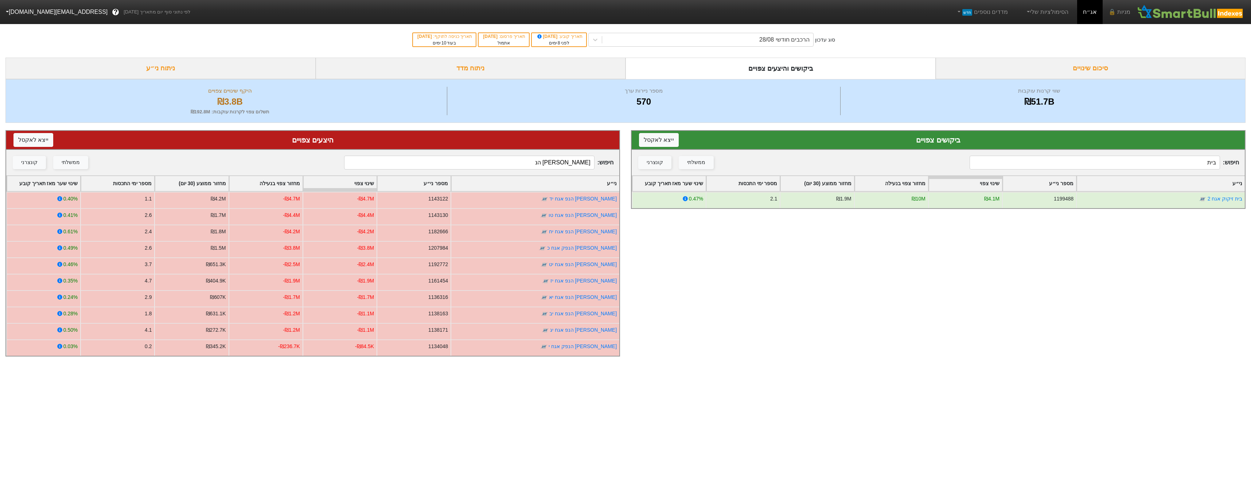  What do you see at coordinates (1095, 163) in the screenshot?
I see `input: 97 רשומות...` at bounding box center [1095, 163].